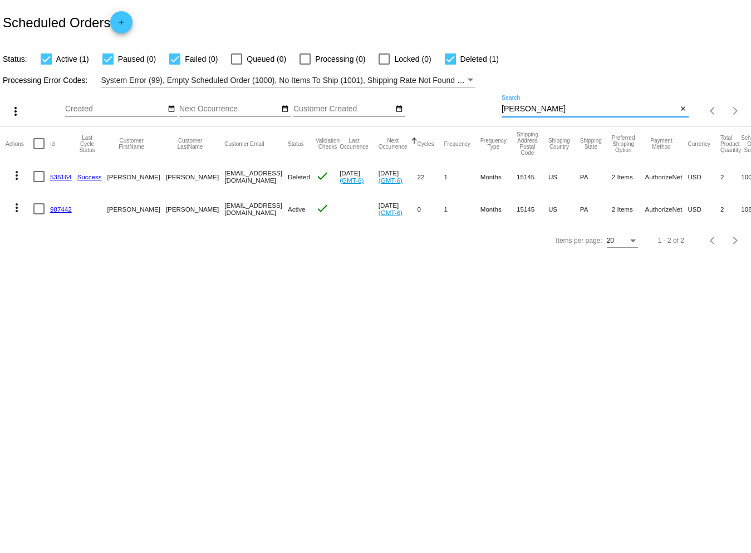 The image size is (751, 553). What do you see at coordinates (87, 144) in the screenshot?
I see `button: Change sorting for LastProcessingCycleId` at bounding box center [87, 144].